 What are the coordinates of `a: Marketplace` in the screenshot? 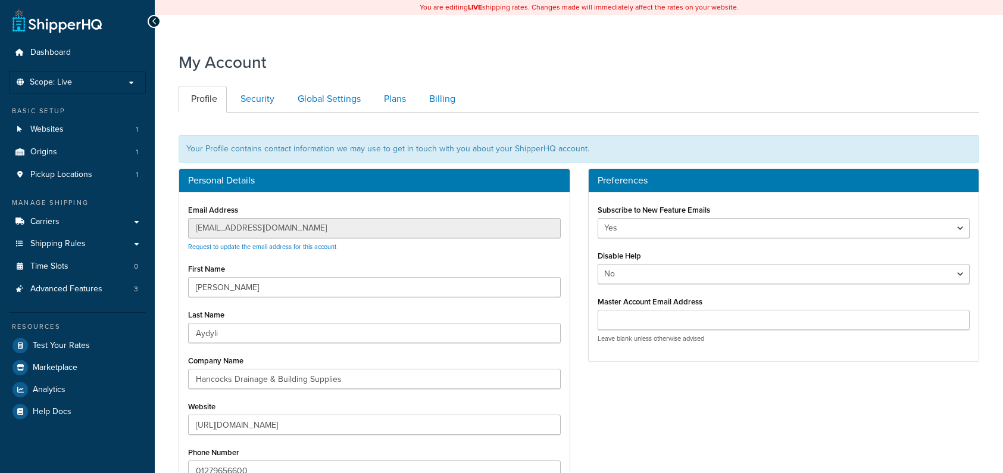 It's located at (77, 367).